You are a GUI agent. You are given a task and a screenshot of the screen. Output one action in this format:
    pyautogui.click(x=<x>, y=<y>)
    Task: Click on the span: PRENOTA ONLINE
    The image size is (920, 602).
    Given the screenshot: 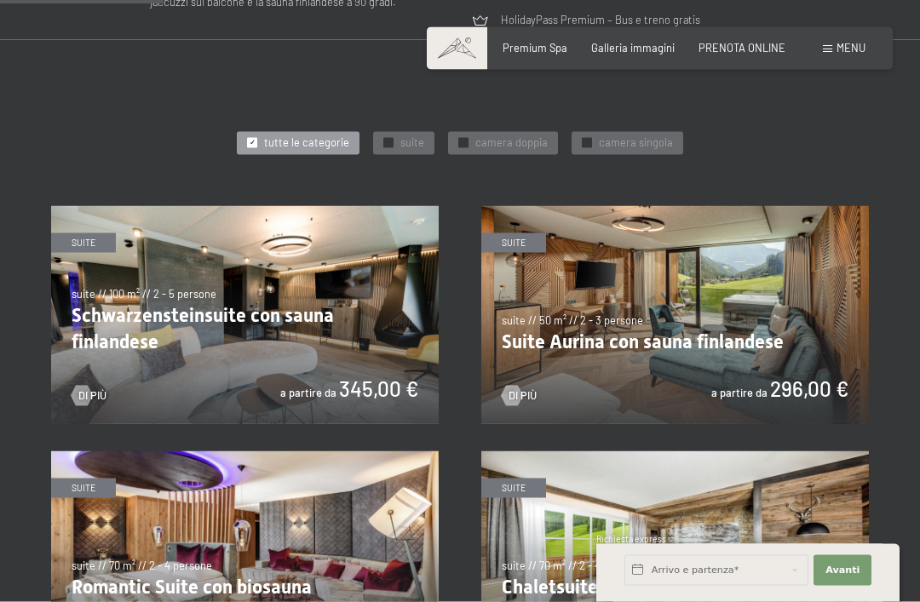 What is the action you would take?
    pyautogui.click(x=742, y=48)
    